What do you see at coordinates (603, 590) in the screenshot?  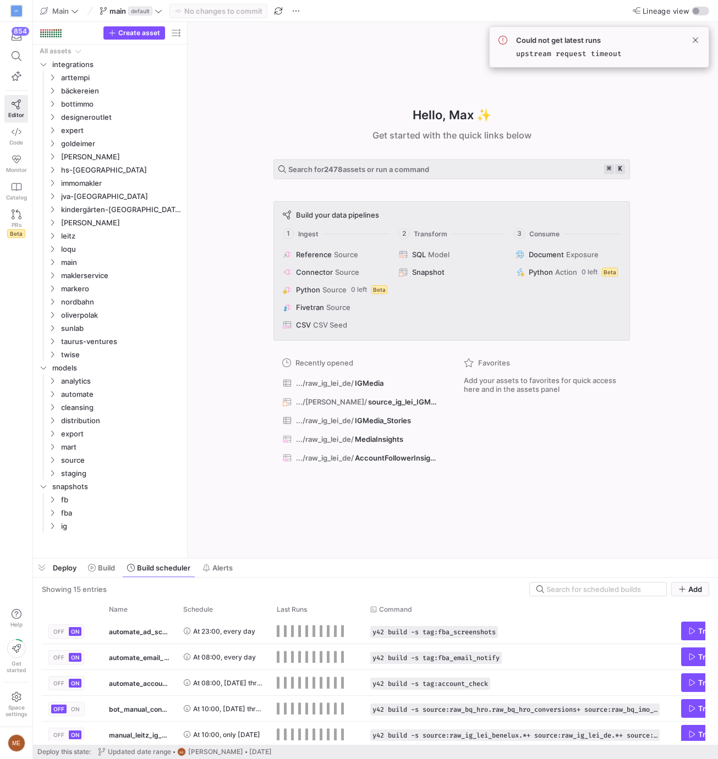 I see `input: Search for scheduled builds` at bounding box center [603, 590].